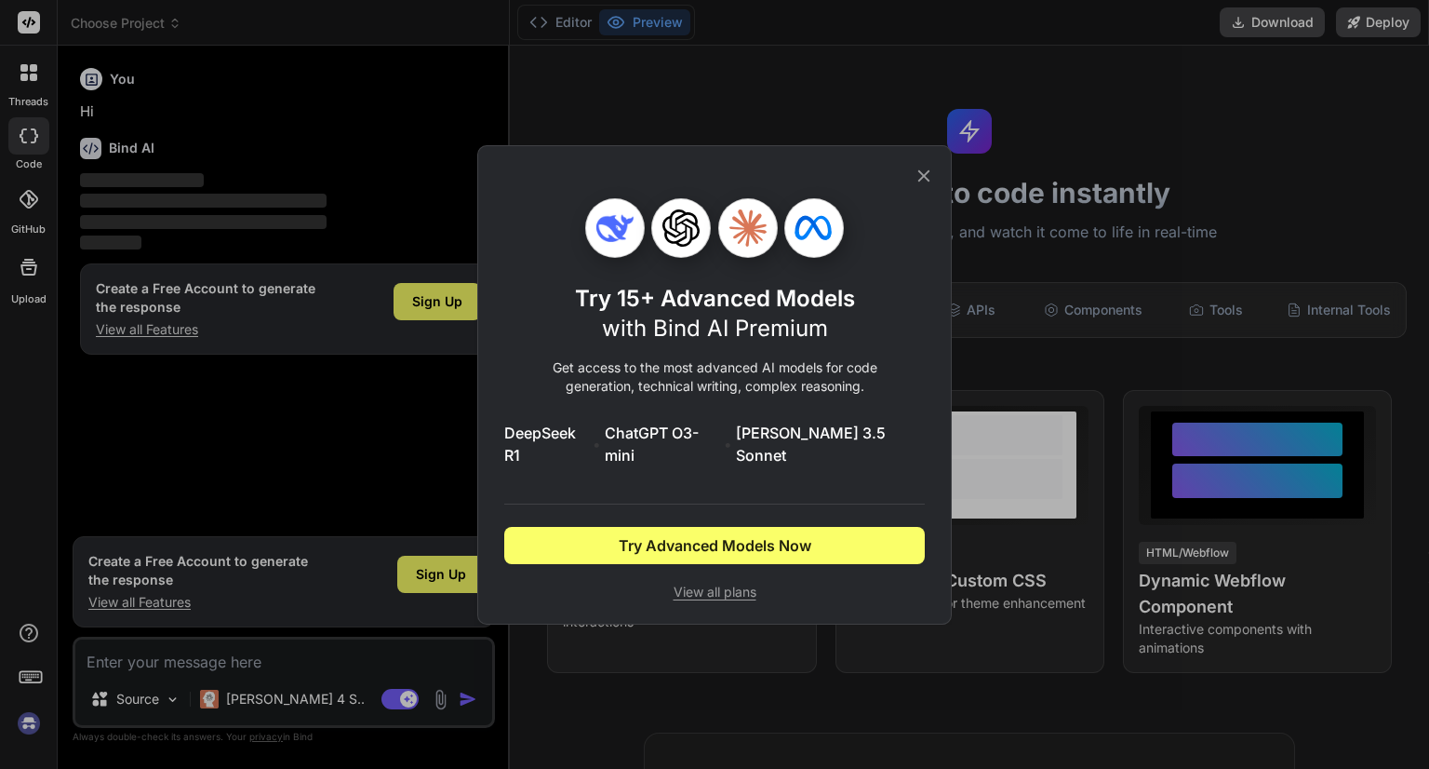 Image resolution: width=1429 pixels, height=769 pixels. I want to click on span: ChatGPT O3-mini, so click(663, 444).